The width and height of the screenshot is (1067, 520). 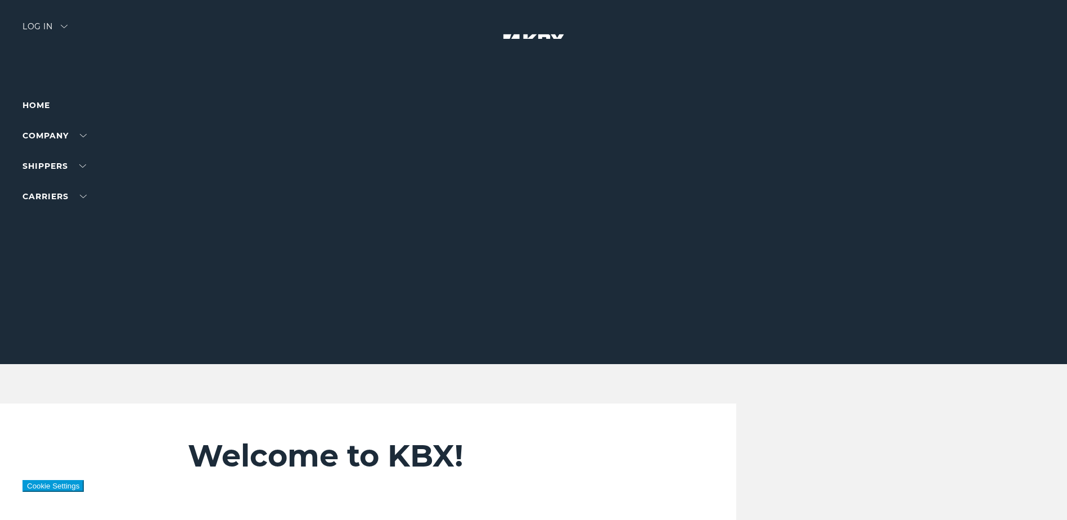 What do you see at coordinates (55, 136) in the screenshot?
I see `a: Company` at bounding box center [55, 136].